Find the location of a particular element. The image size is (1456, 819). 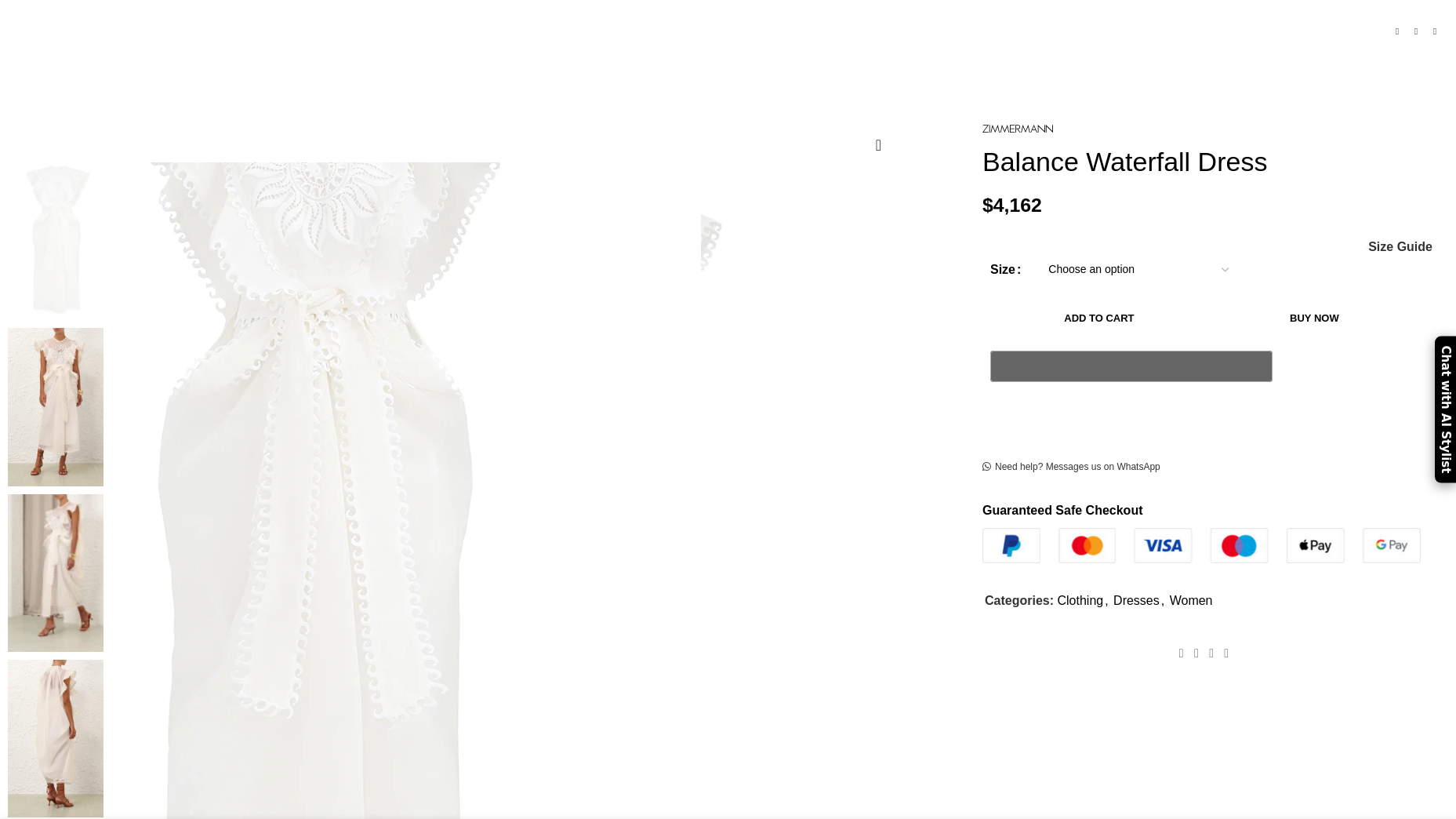

a: Previous product is located at coordinates (1397, 32).